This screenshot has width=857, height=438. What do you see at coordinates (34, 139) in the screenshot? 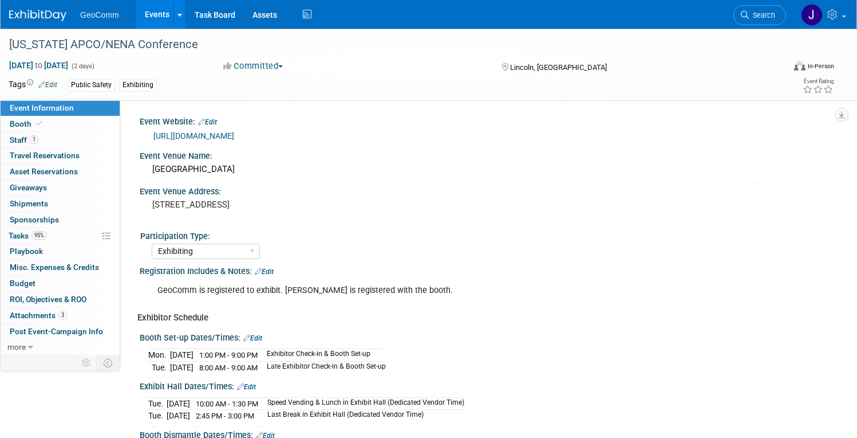
I see `span: 1` at bounding box center [34, 139].